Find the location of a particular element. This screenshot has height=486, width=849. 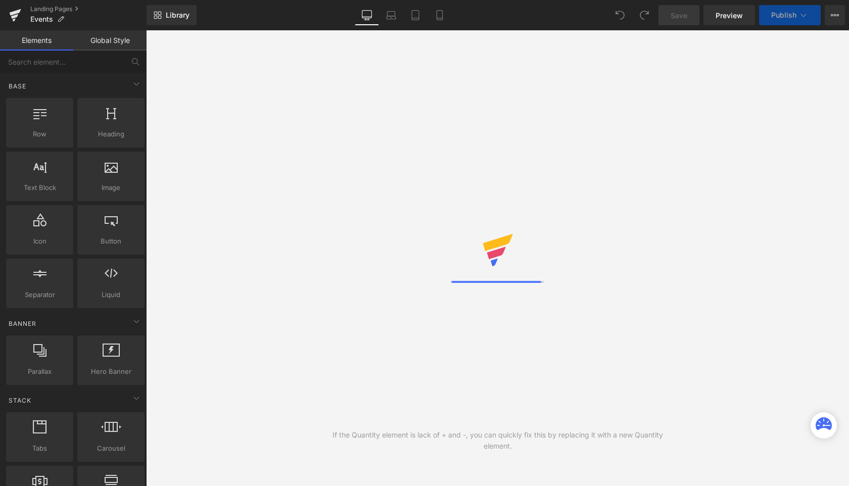

span: Banner is located at coordinates (22, 323).